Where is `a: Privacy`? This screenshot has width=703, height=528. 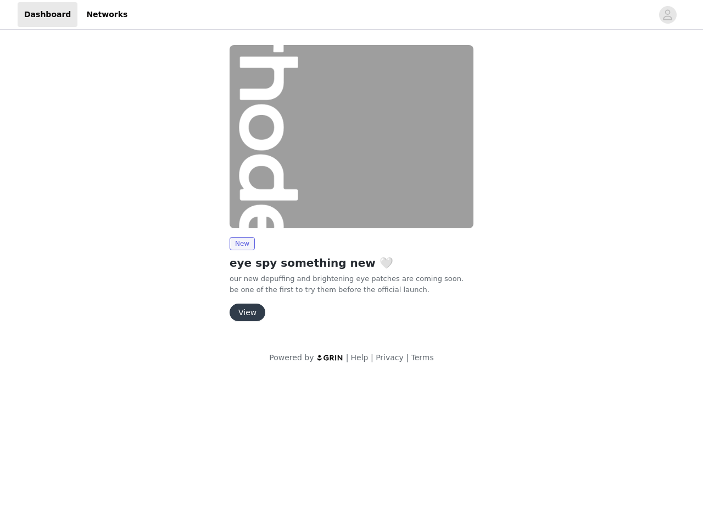
a: Privacy is located at coordinates (390, 357).